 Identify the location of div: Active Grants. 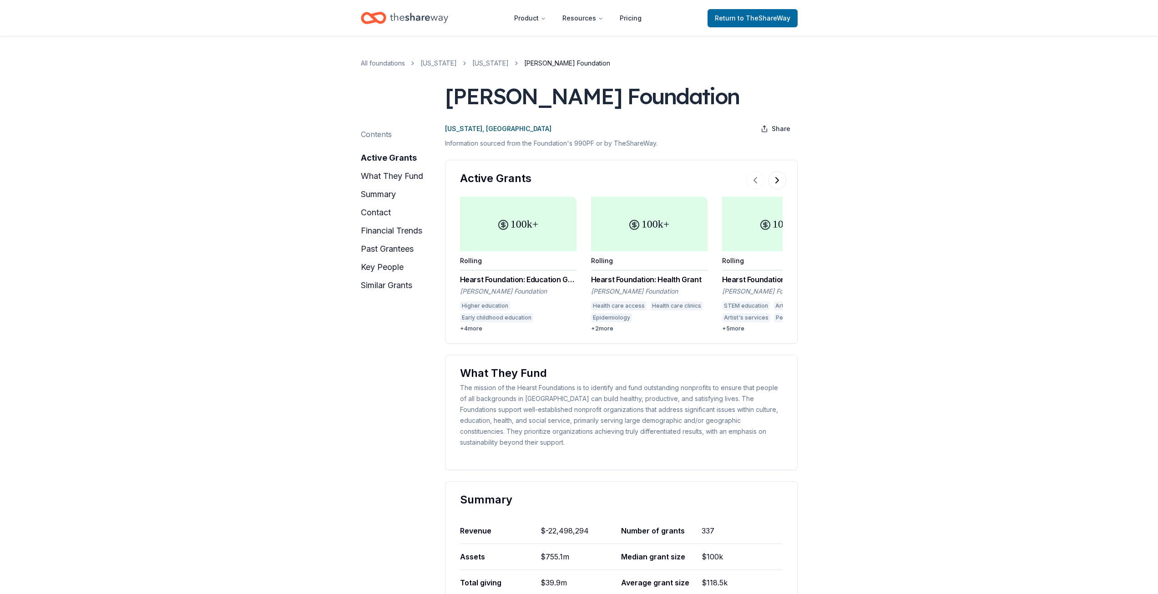
(621, 178).